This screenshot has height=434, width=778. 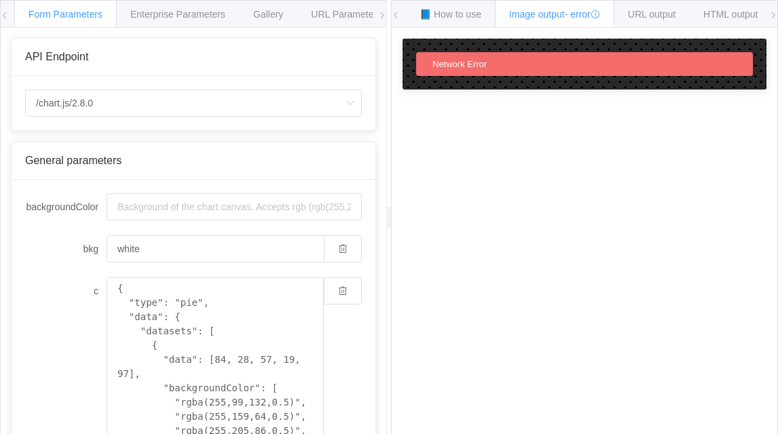 I want to click on span: General parameters, so click(x=73, y=160).